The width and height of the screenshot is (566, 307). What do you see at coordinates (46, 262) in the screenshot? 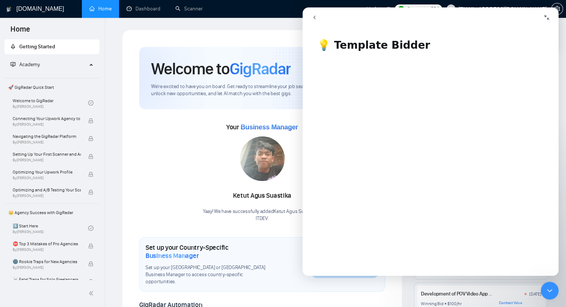
I see `span: 🌚 Rookie Traps for New Agencies` at bounding box center [46, 262].